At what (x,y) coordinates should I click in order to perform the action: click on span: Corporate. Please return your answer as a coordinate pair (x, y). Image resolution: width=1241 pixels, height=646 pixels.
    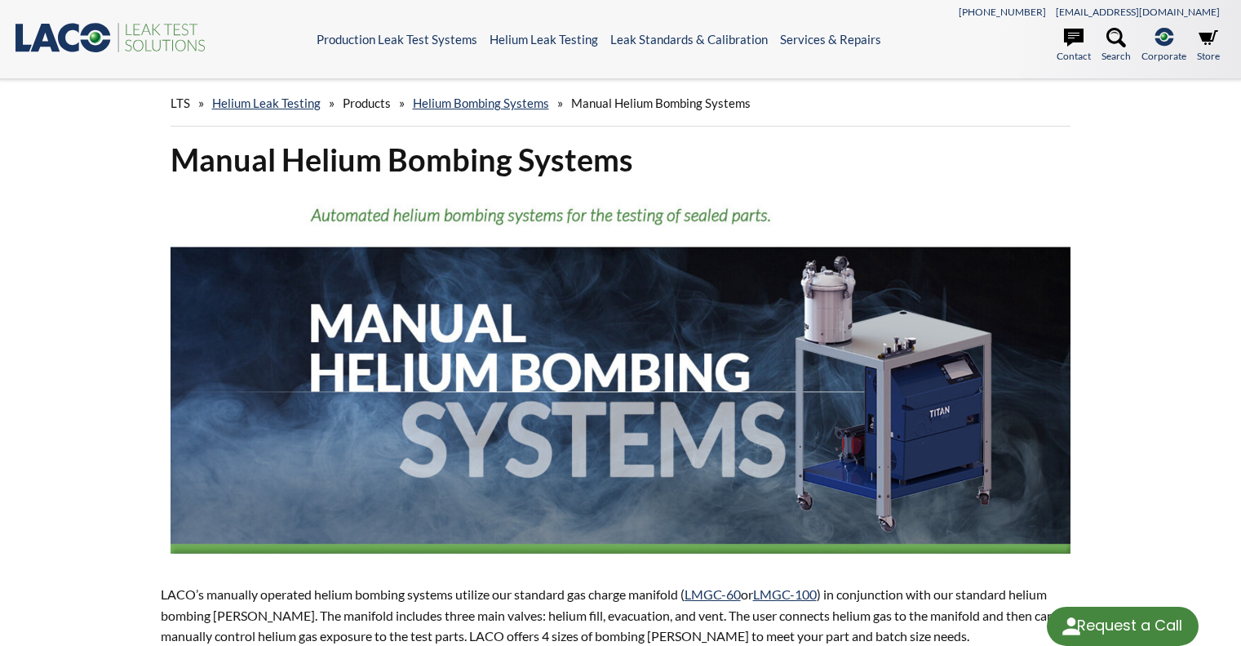
    Looking at the image, I should click on (1164, 55).